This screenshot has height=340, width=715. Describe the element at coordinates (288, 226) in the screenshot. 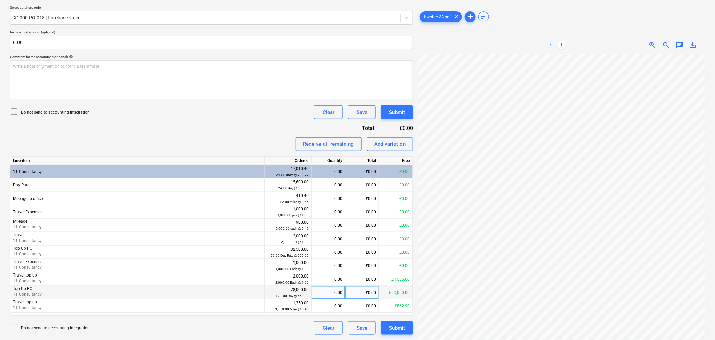

I see `div: 900.00` at that location.